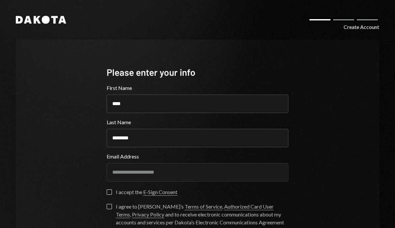  Describe the element at coordinates (148, 214) in the screenshot. I see `a: Privacy Policy` at that location.